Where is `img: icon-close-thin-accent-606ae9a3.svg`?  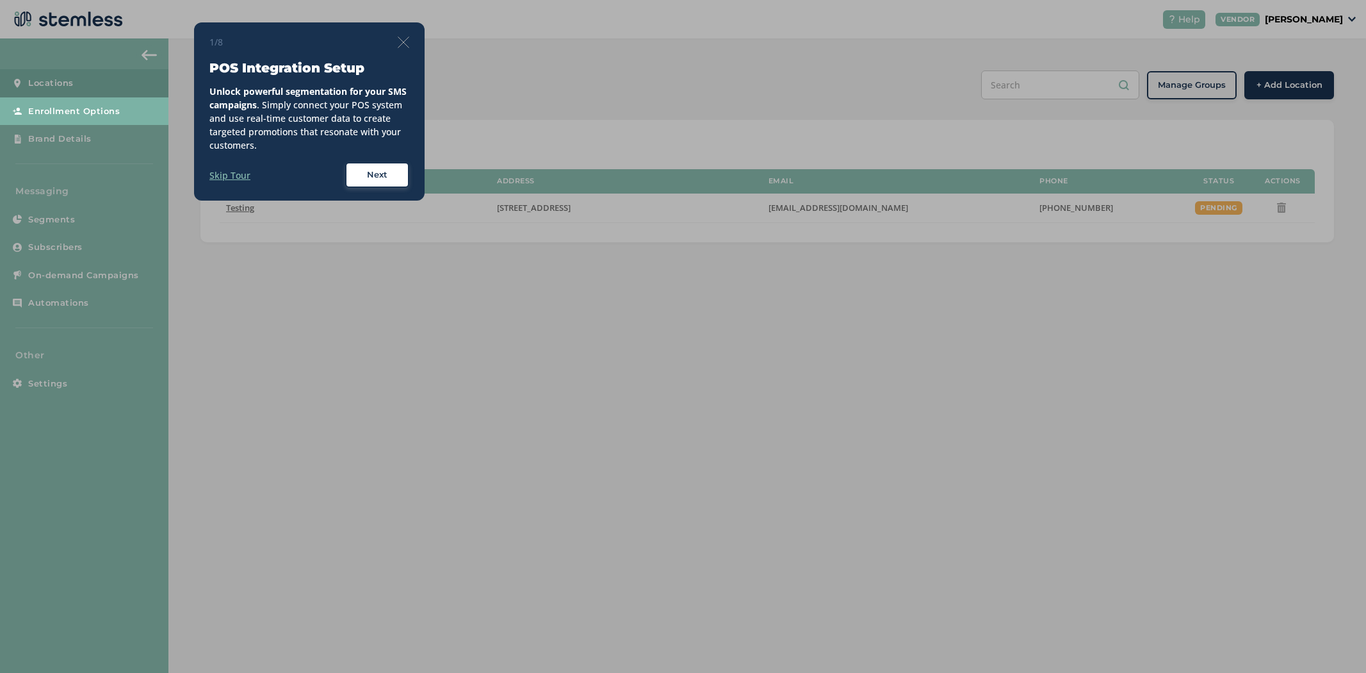 img: icon-close-thin-accent-606ae9a3.svg is located at coordinates (404, 42).